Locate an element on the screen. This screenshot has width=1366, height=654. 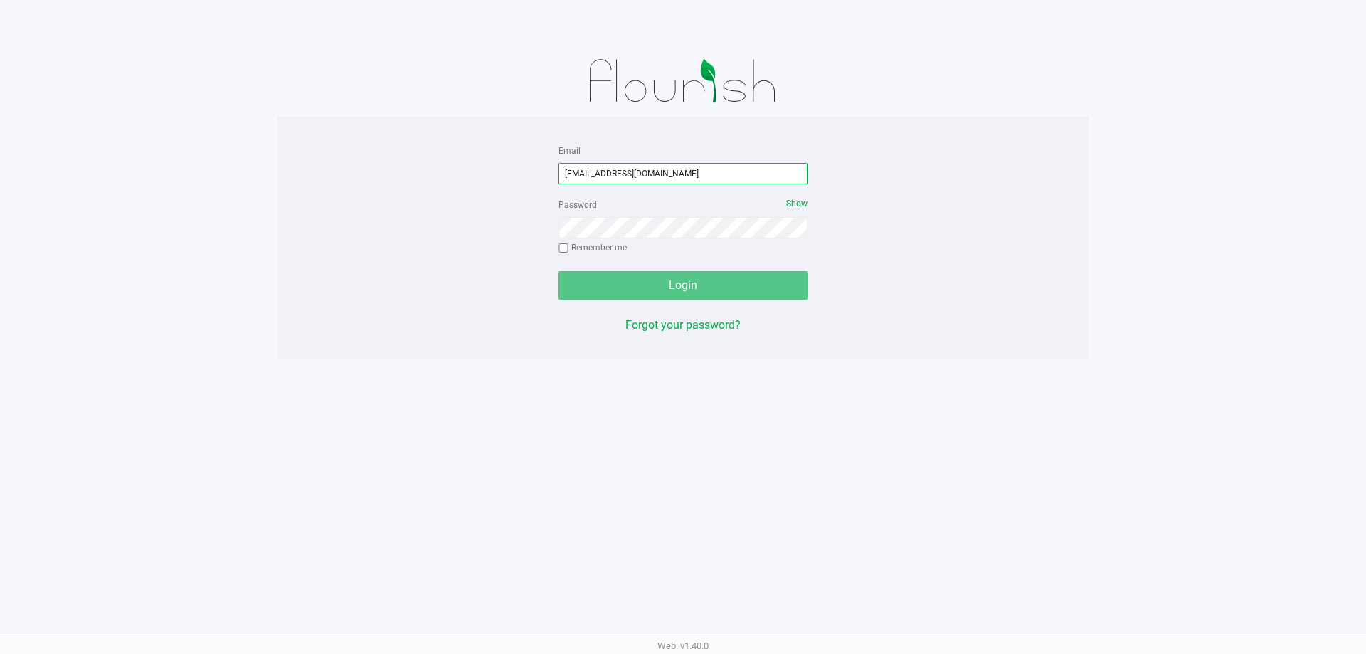
button: Forgot your password? is located at coordinates (683, 325).